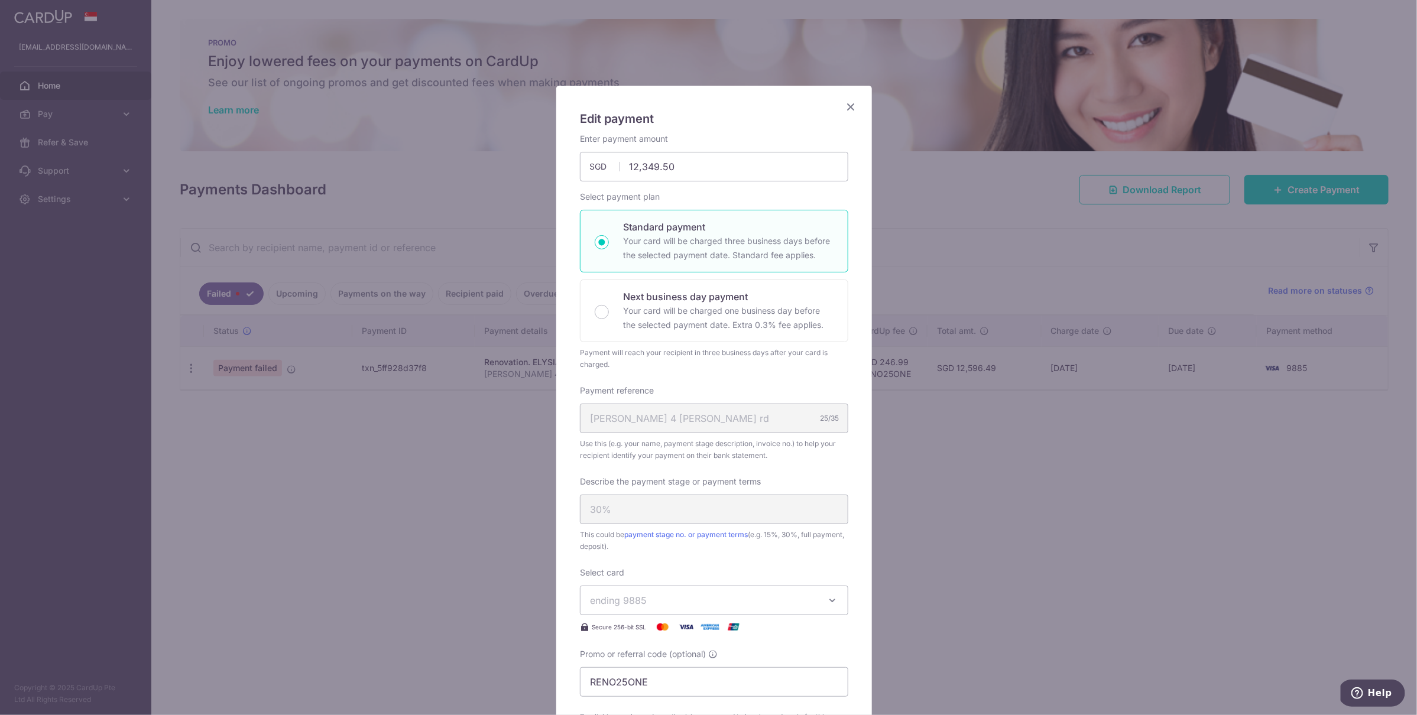 This screenshot has height=715, width=1417. I want to click on span: Promo or referral code (optional), so click(643, 655).